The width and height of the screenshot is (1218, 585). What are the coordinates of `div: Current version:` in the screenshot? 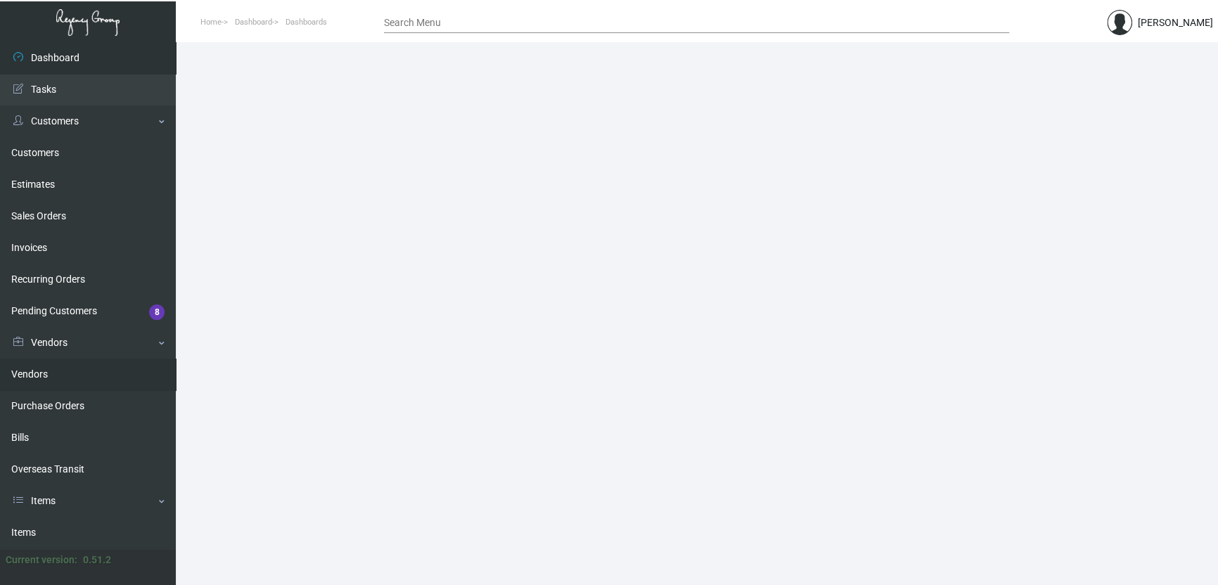 It's located at (41, 560).